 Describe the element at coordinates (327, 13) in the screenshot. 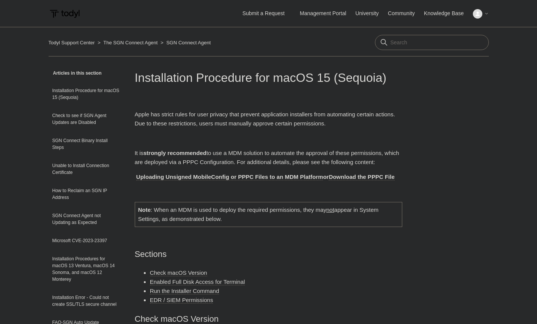

I see `a: Management Portal` at that location.